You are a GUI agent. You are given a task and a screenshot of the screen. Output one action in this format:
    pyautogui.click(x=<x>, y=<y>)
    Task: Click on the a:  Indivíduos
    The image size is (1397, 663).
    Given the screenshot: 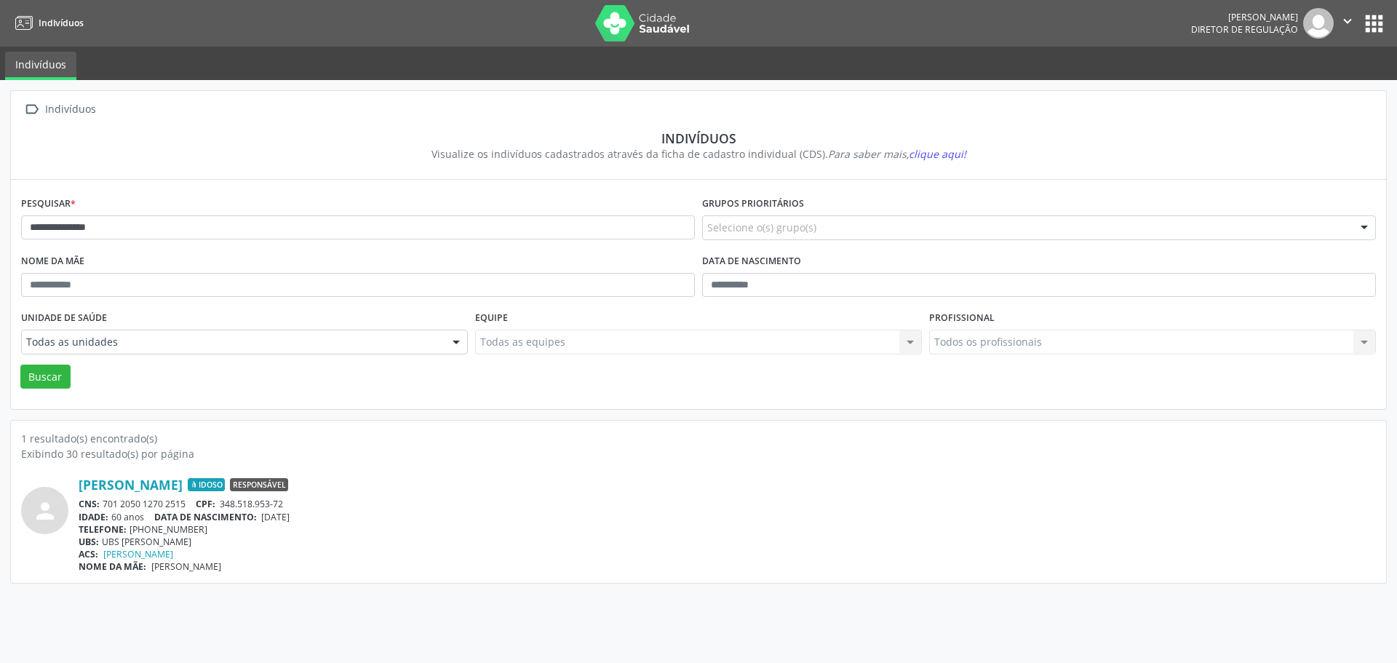 What is the action you would take?
    pyautogui.click(x=60, y=109)
    